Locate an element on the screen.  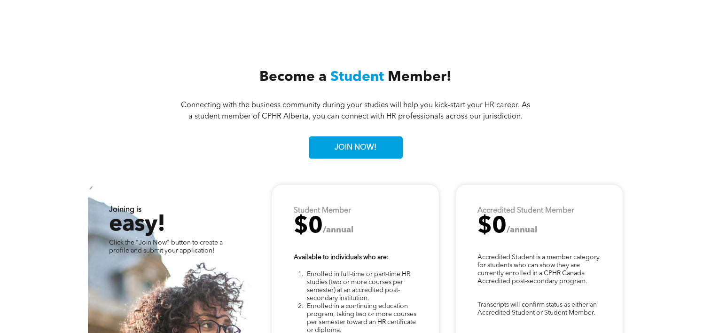
span: Student is located at coordinates (357, 77).